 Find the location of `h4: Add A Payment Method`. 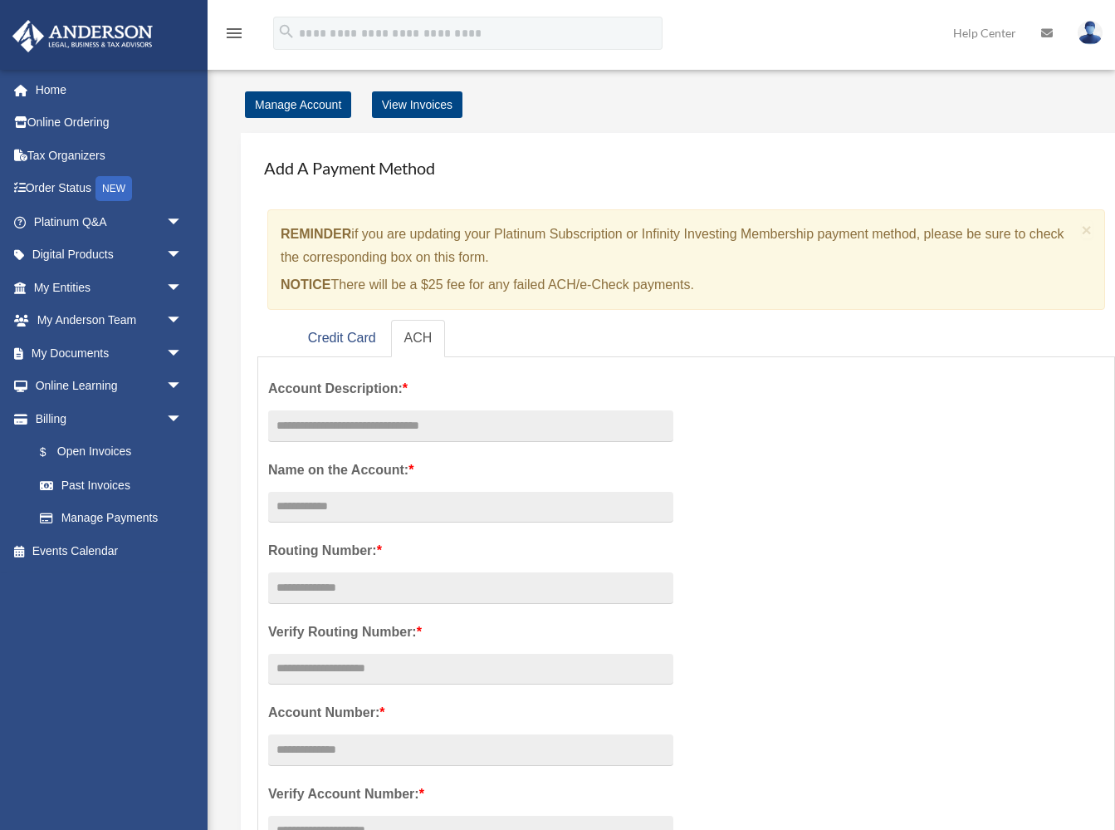

h4: Add A Payment Method is located at coordinates (686, 168).